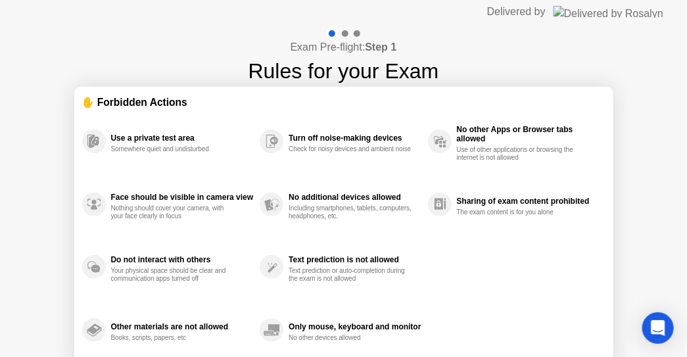  I want to click on div: Somewhere quiet and undisturbed, so click(173, 149).